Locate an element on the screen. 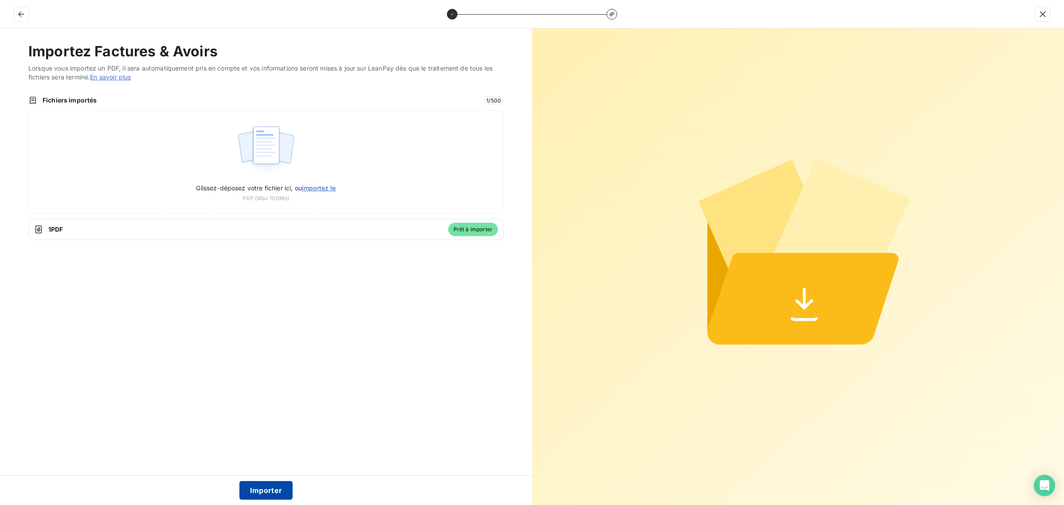 The height and width of the screenshot is (505, 1064). span: PDF (Max 100Mo) is located at coordinates (266, 198).